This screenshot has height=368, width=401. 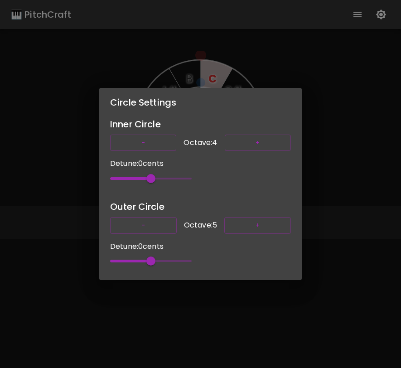 What do you see at coordinates (200, 143) in the screenshot?
I see `p: Octave: 4` at bounding box center [200, 143].